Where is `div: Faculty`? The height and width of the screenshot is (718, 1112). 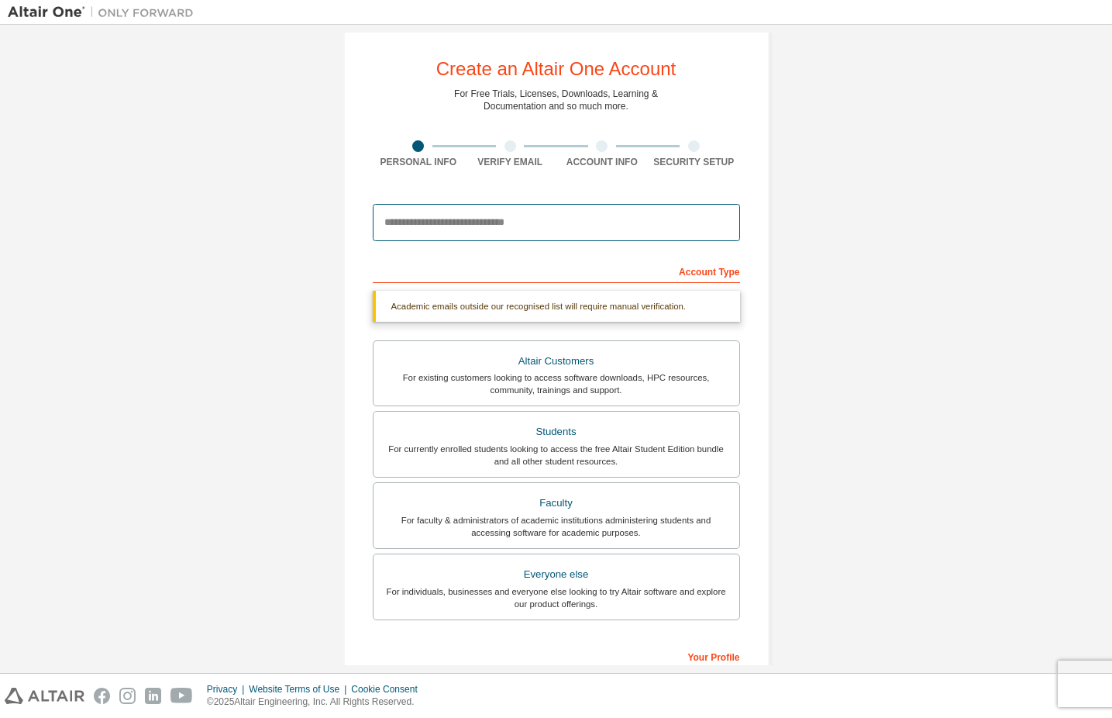 div: Faculty is located at coordinates (556, 503).